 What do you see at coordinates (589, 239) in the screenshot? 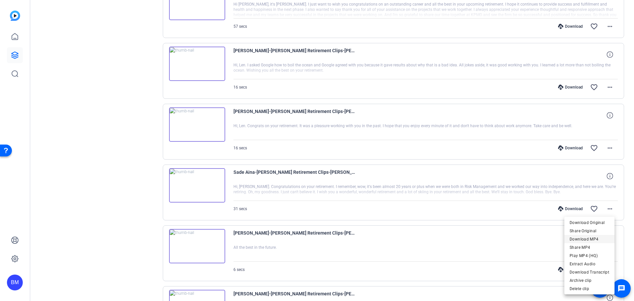
I see `span: Download MP4` at bounding box center [589, 239].